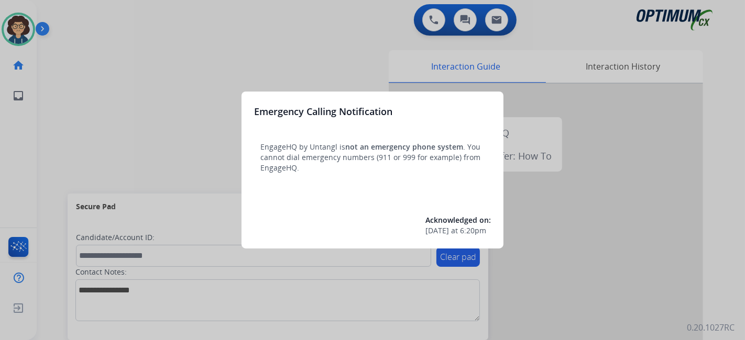 This screenshot has height=340, width=745. I want to click on span: Acknowledged on:, so click(458, 220).